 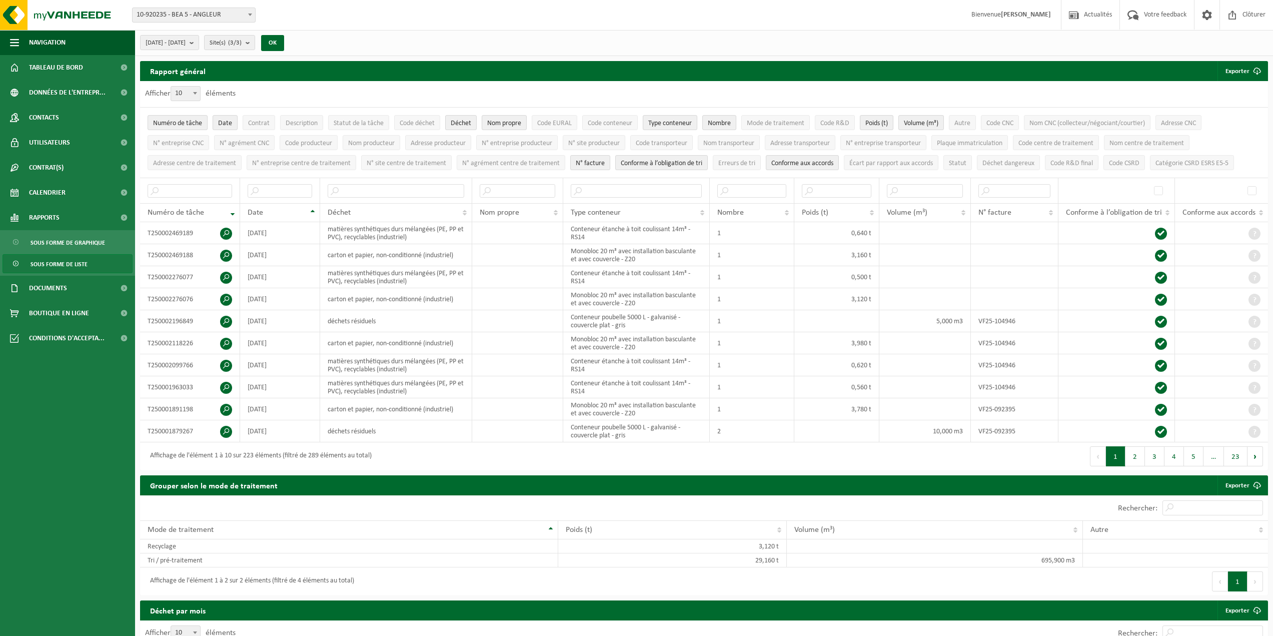 What do you see at coordinates (661, 163) in the screenshot?
I see `button: Conforme à l’obligation de tri : Activate to sort` at bounding box center [661, 163].